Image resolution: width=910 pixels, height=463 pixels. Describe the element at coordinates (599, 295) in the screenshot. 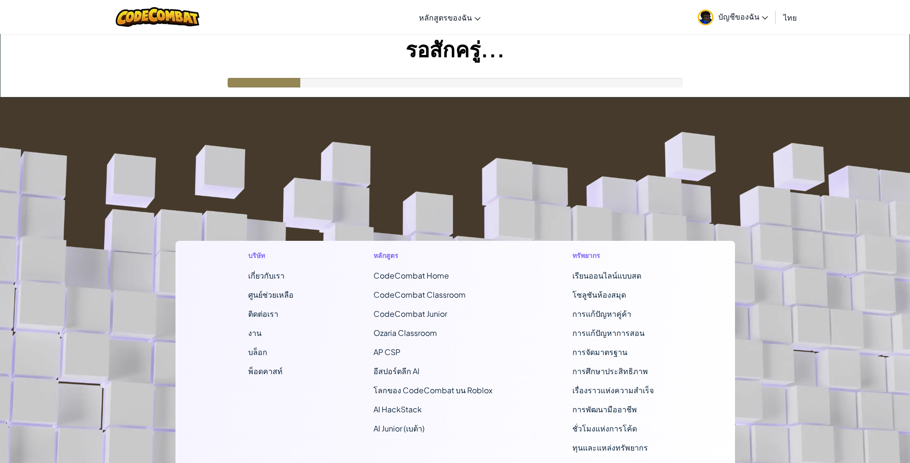

I see `a: โซลูชันห้องสมุด` at that location.